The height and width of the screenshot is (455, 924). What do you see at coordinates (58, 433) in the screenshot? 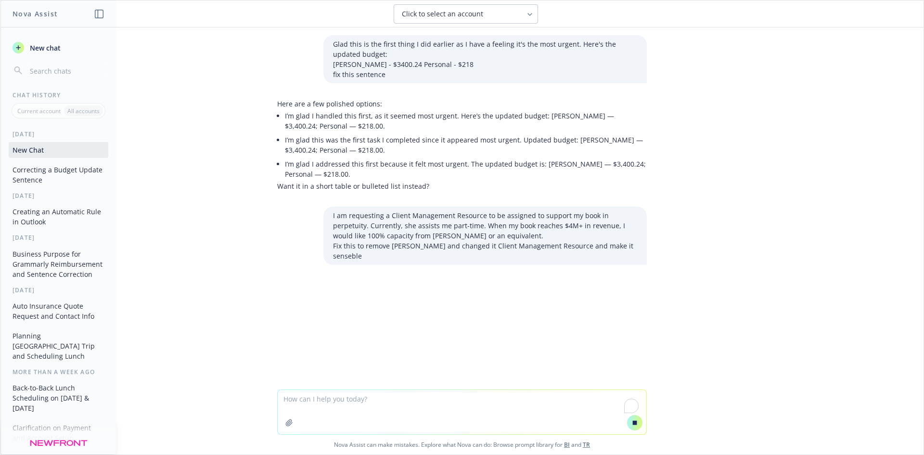
I see `button: Clarification on Payment and Account Setup` at bounding box center [58, 433].